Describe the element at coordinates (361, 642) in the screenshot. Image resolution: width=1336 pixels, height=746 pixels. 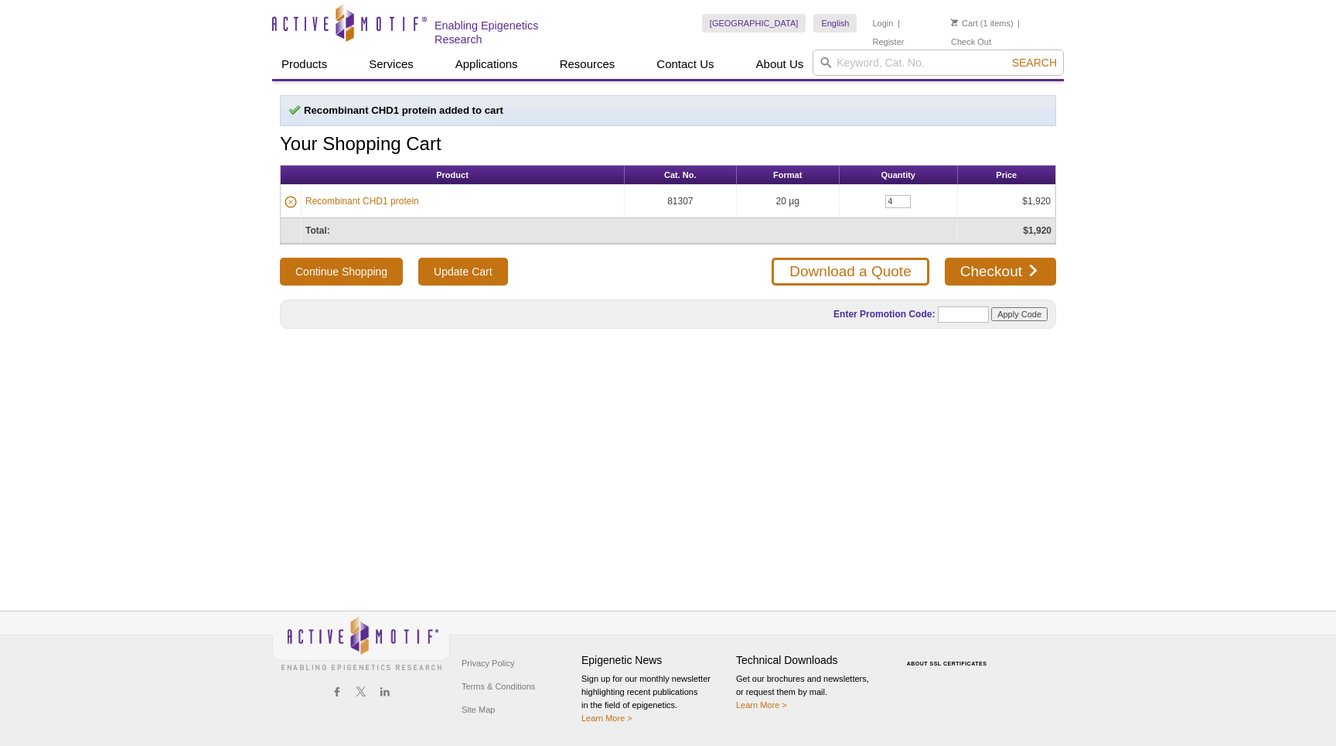
I see `img: Active Motif,` at that location.